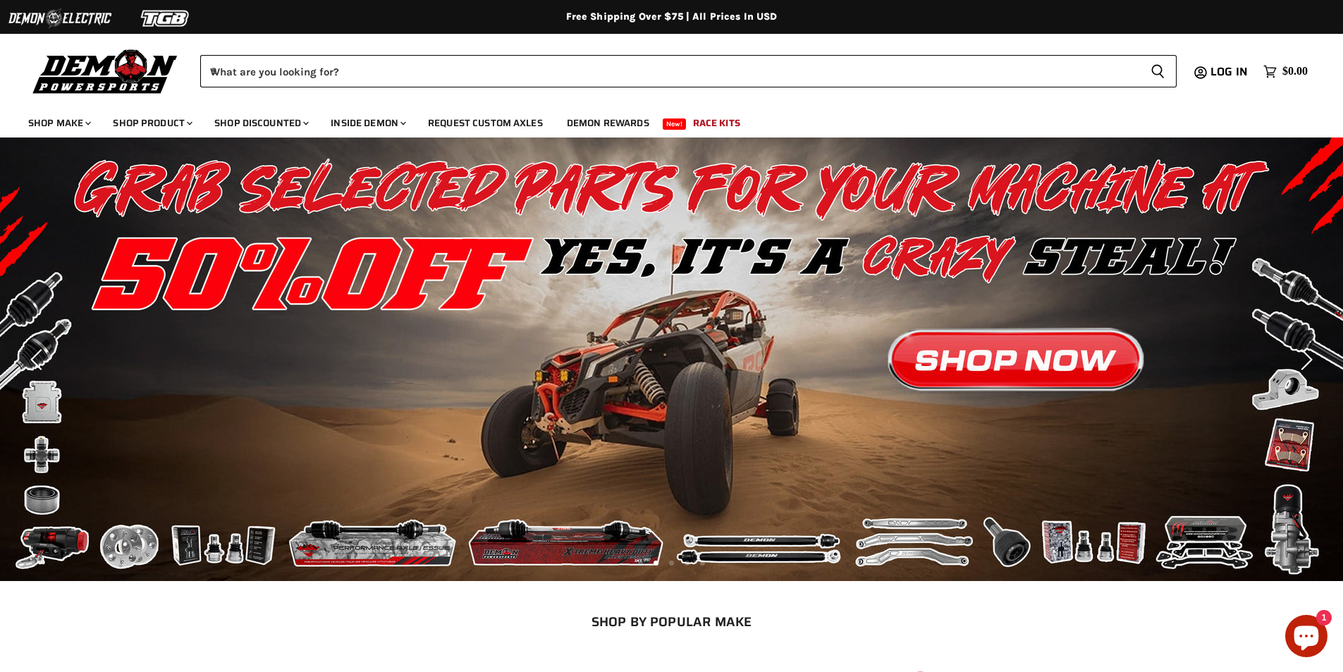 This screenshot has height=672, width=1343. I want to click on button: Search, so click(1157, 71).